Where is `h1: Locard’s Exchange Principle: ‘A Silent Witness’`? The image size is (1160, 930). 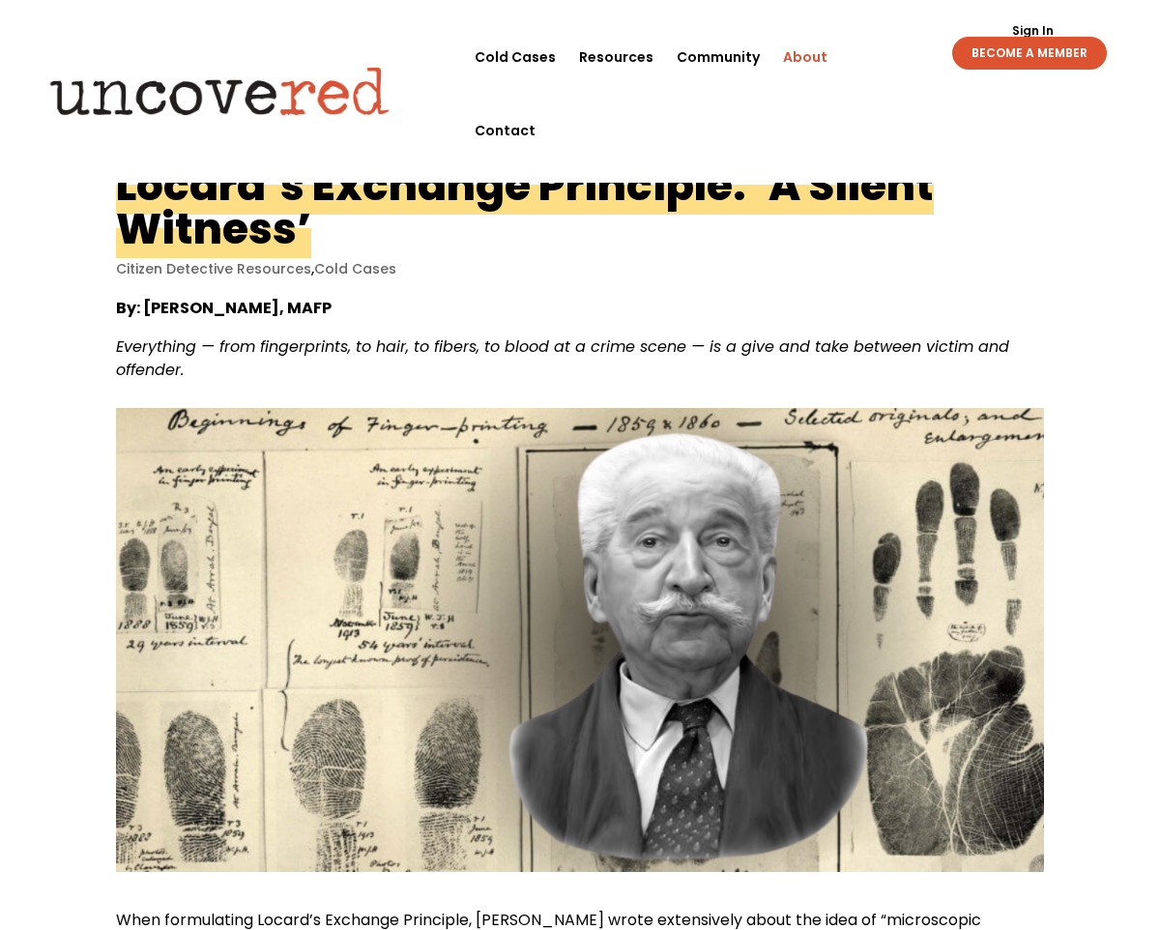
h1: Locard’s Exchange Principle: ‘A Silent Witness’ is located at coordinates (525, 207).